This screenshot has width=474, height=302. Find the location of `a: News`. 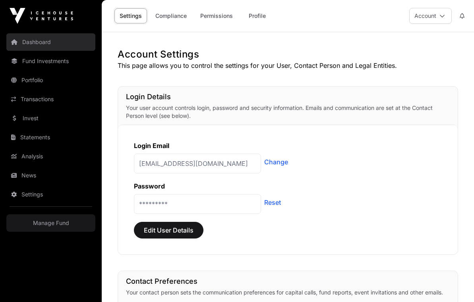

a: News is located at coordinates (51, 176).